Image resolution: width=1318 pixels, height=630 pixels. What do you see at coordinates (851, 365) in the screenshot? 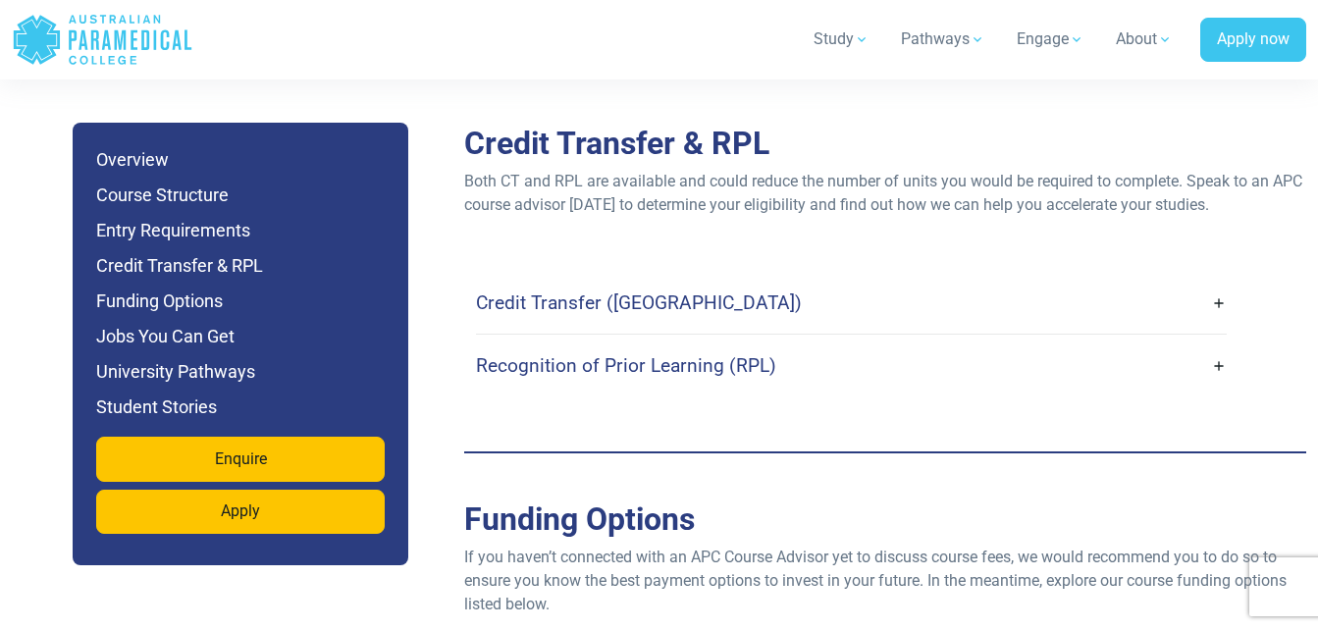
I see `a: Recognition of Prior Learning (RPL)` at bounding box center [851, 365].